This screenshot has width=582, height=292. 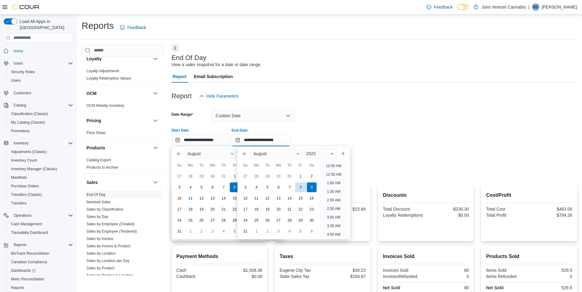 What do you see at coordinates (123, 134) in the screenshot?
I see `div: Pricing` at bounding box center [123, 134].